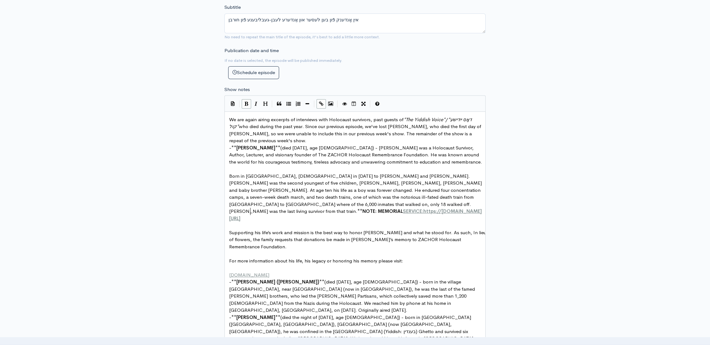  What do you see at coordinates (279, 104) in the screenshot?
I see `button: Quote` at bounding box center [279, 104].